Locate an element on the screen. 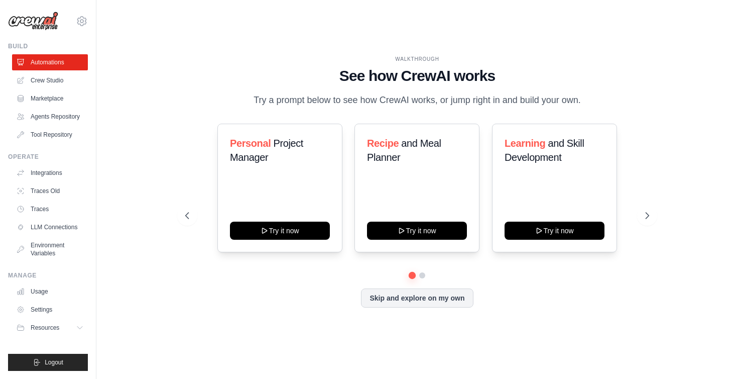 The width and height of the screenshot is (738, 379). span: Personal is located at coordinates (250, 143).